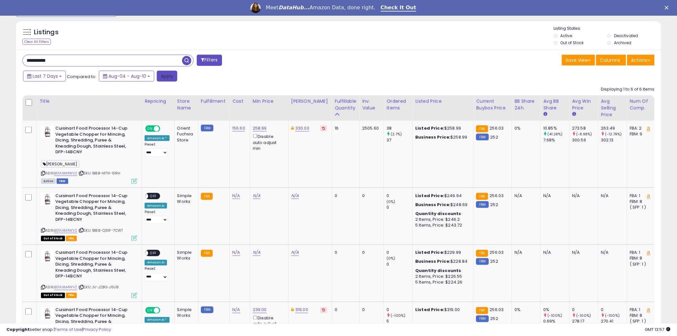 The width and height of the screenshot is (677, 336). Describe the element at coordinates (641, 60) in the screenshot. I see `button: Actions` at that location.